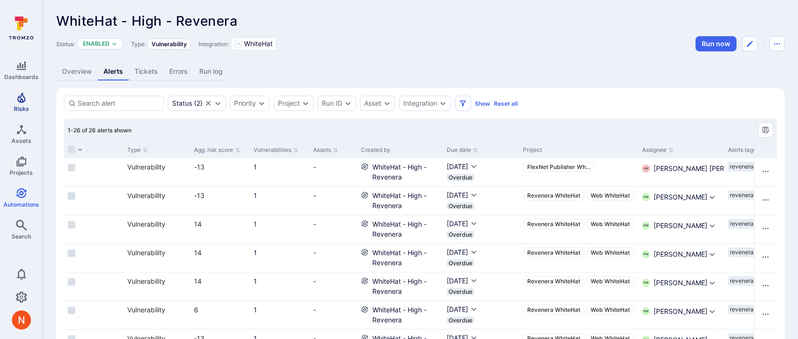 This screenshot has width=798, height=339. Describe the element at coordinates (220, 315) in the screenshot. I see `div: Cell for Agg. risk score` at that location.